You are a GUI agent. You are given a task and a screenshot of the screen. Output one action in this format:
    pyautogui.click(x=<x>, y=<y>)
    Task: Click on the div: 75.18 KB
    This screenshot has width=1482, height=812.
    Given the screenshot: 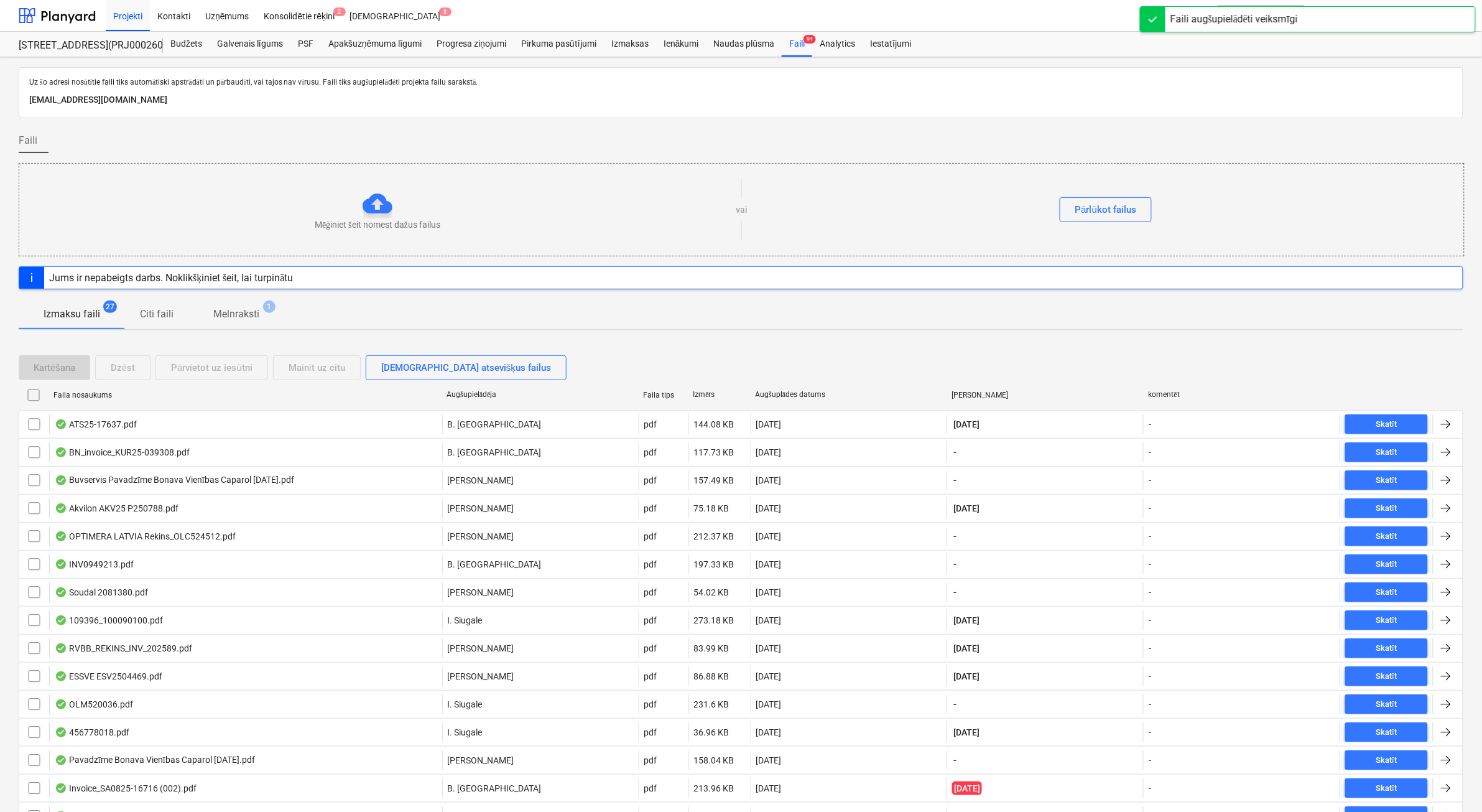 What is the action you would take?
    pyautogui.click(x=712, y=508)
    